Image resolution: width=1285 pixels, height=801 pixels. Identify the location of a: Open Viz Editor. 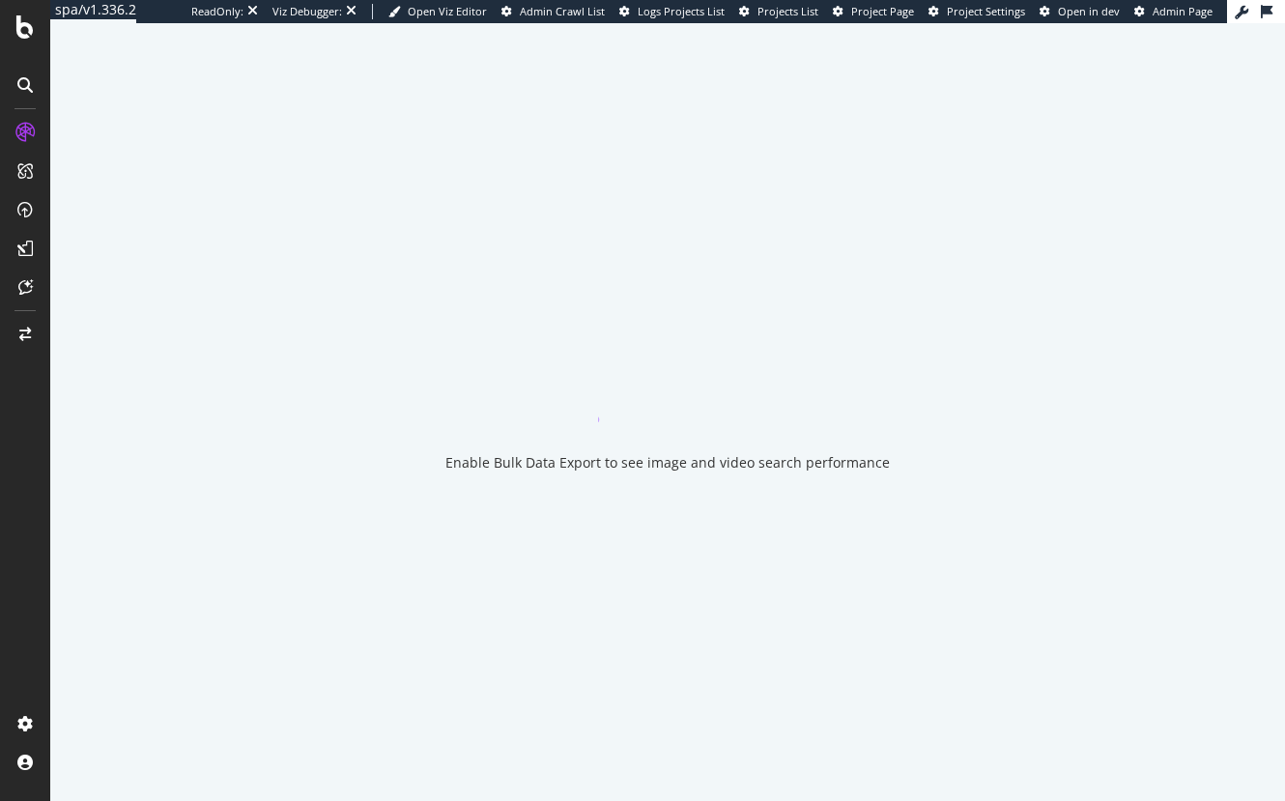
(438, 12).